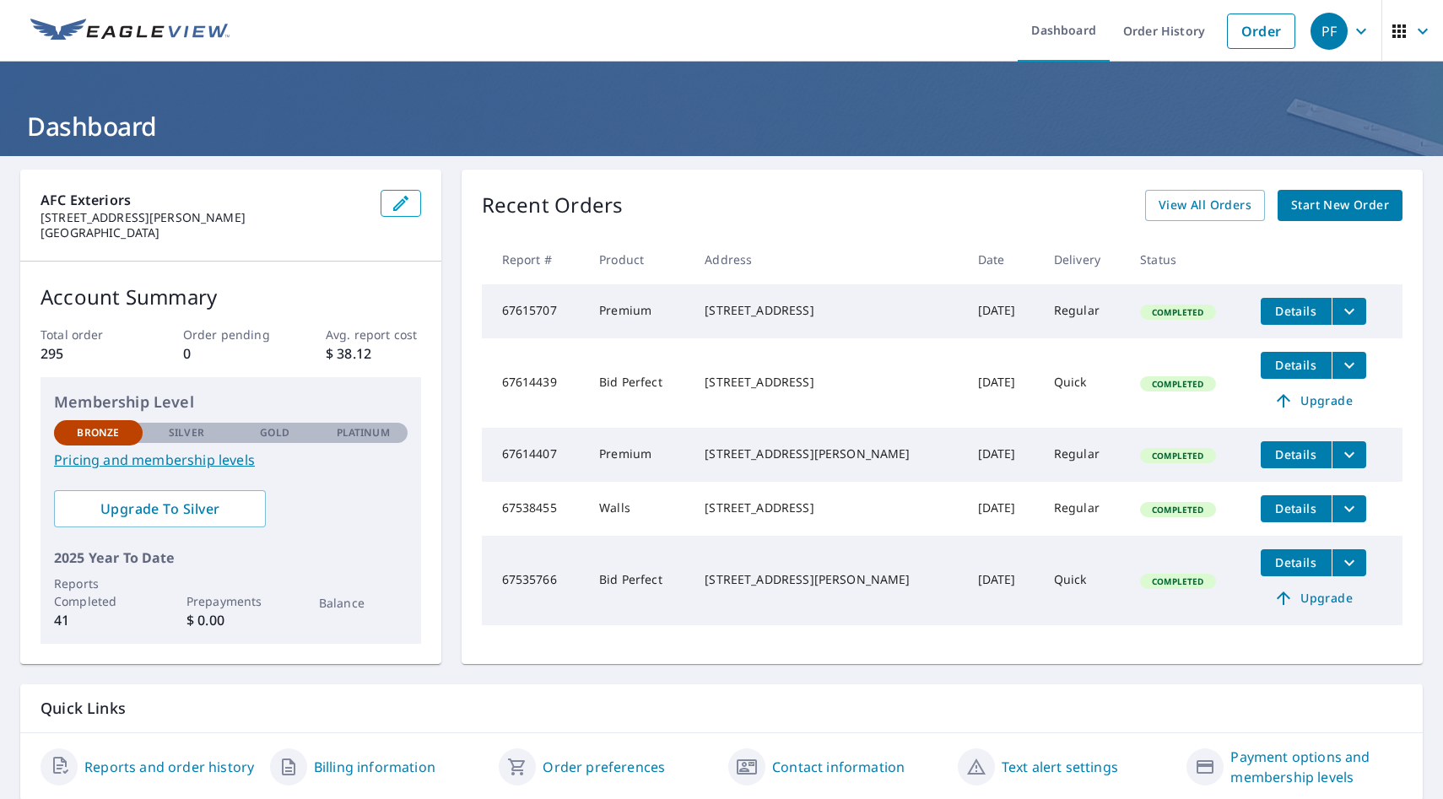  Describe the element at coordinates (363, 433) in the screenshot. I see `p: Platinum` at that location.